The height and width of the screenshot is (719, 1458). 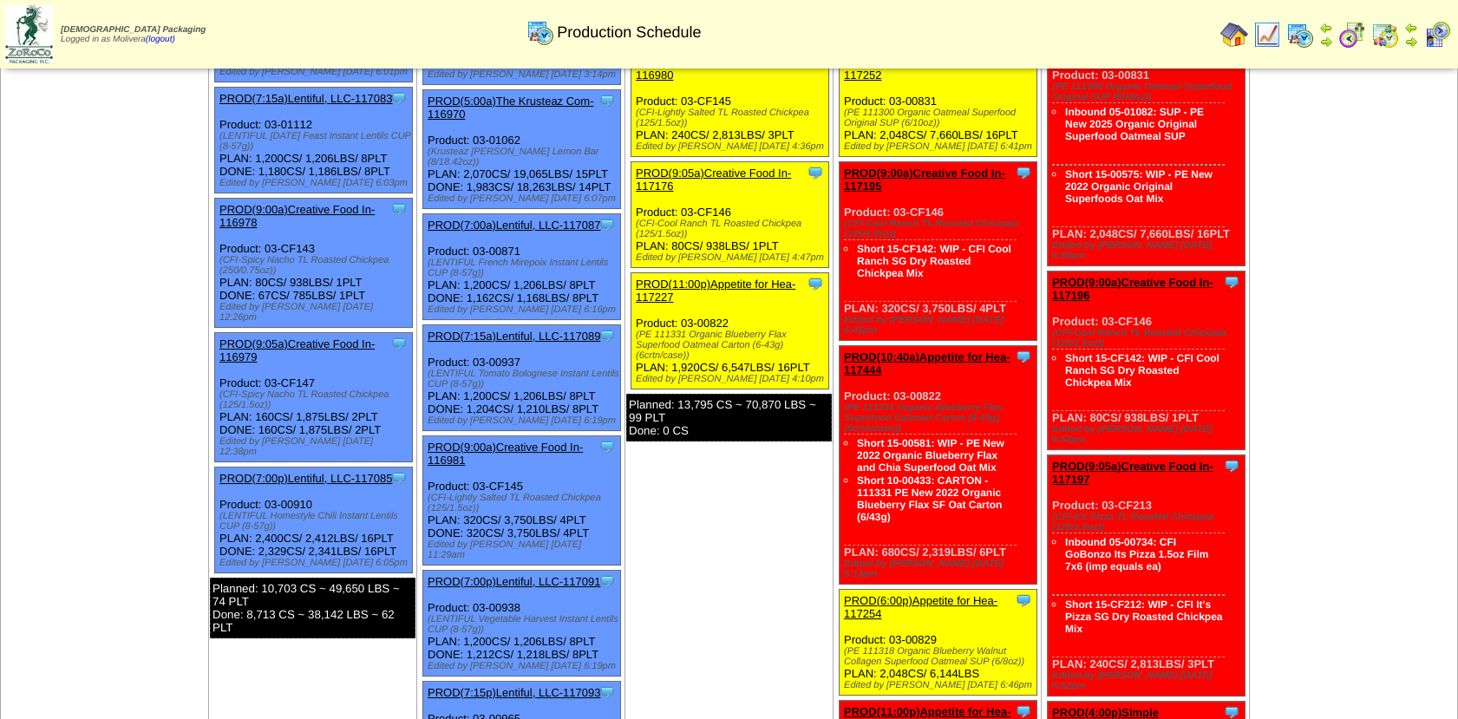 What do you see at coordinates (1267, 35) in the screenshot?
I see `img: line_graph.gif` at bounding box center [1267, 35].